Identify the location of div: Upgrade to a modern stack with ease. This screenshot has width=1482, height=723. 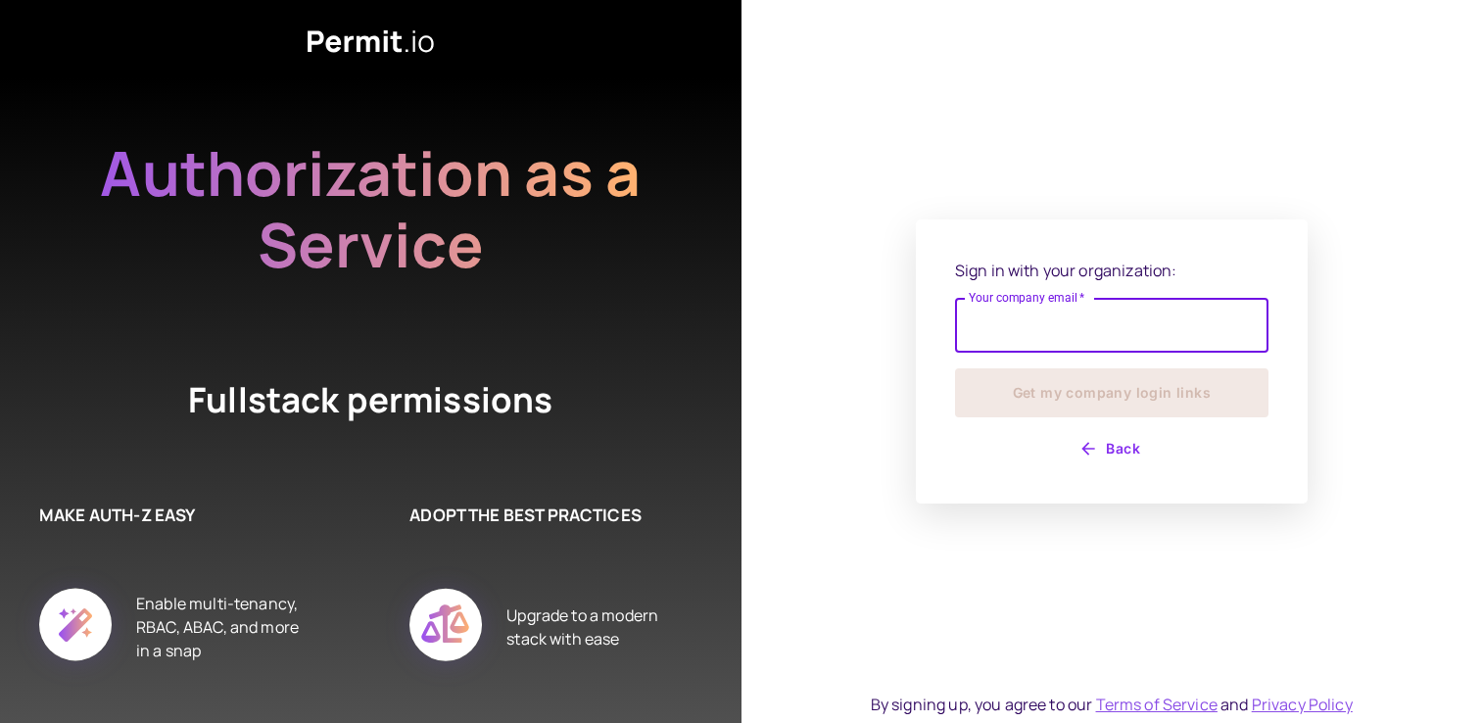
(594, 627).